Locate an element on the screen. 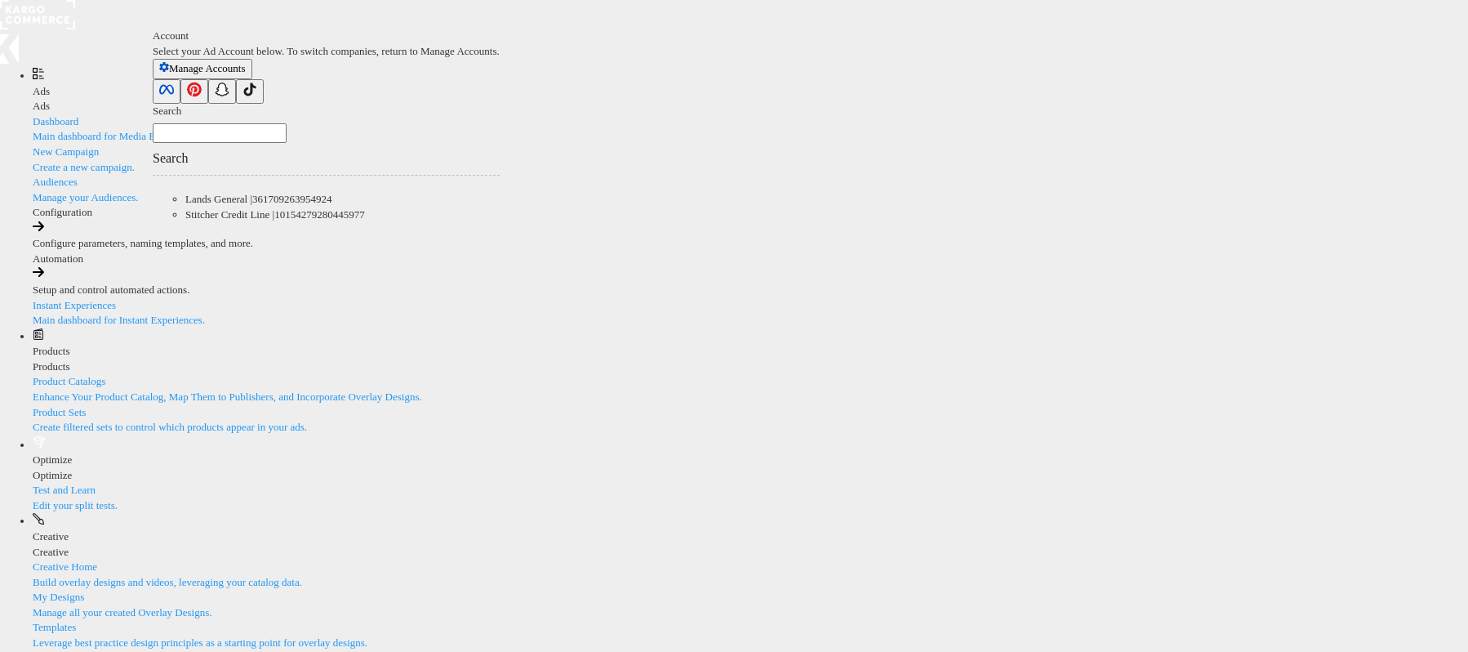  div: New Campaign is located at coordinates (751, 152).